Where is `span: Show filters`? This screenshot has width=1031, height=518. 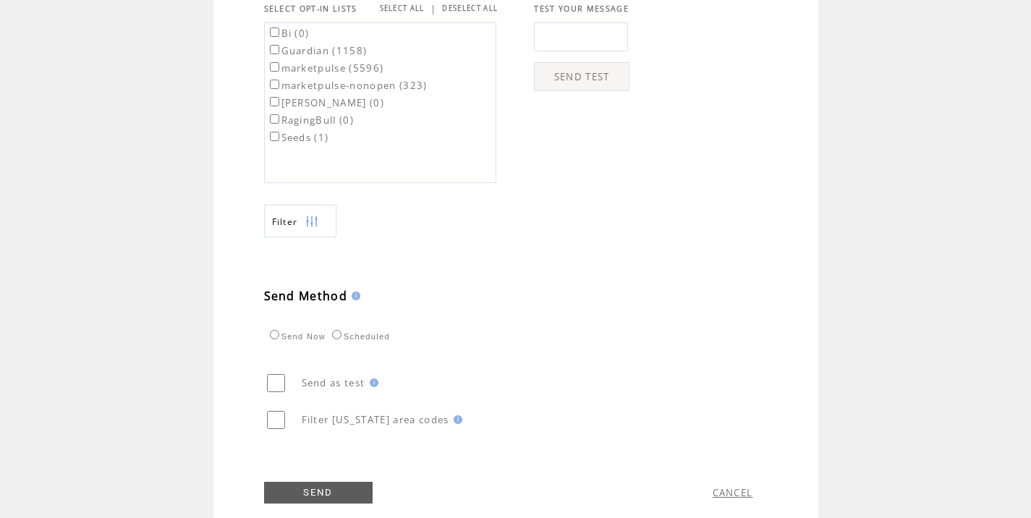 span: Show filters is located at coordinates (285, 221).